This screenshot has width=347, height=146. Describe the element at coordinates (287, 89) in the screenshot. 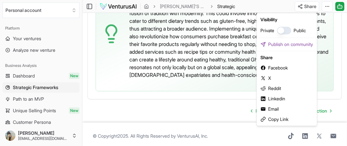

I see `div: Reddit` at that location.